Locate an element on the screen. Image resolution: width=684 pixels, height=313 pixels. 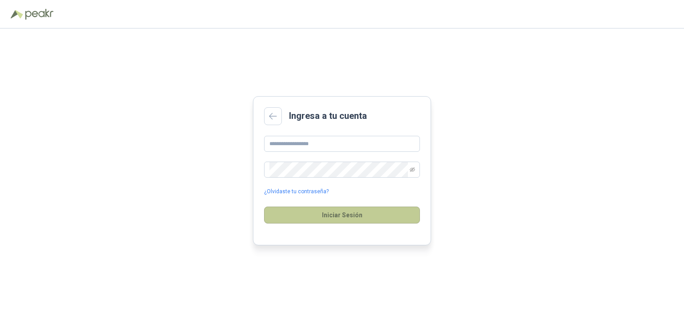
button: Iniciar Sesión is located at coordinates (342, 215).